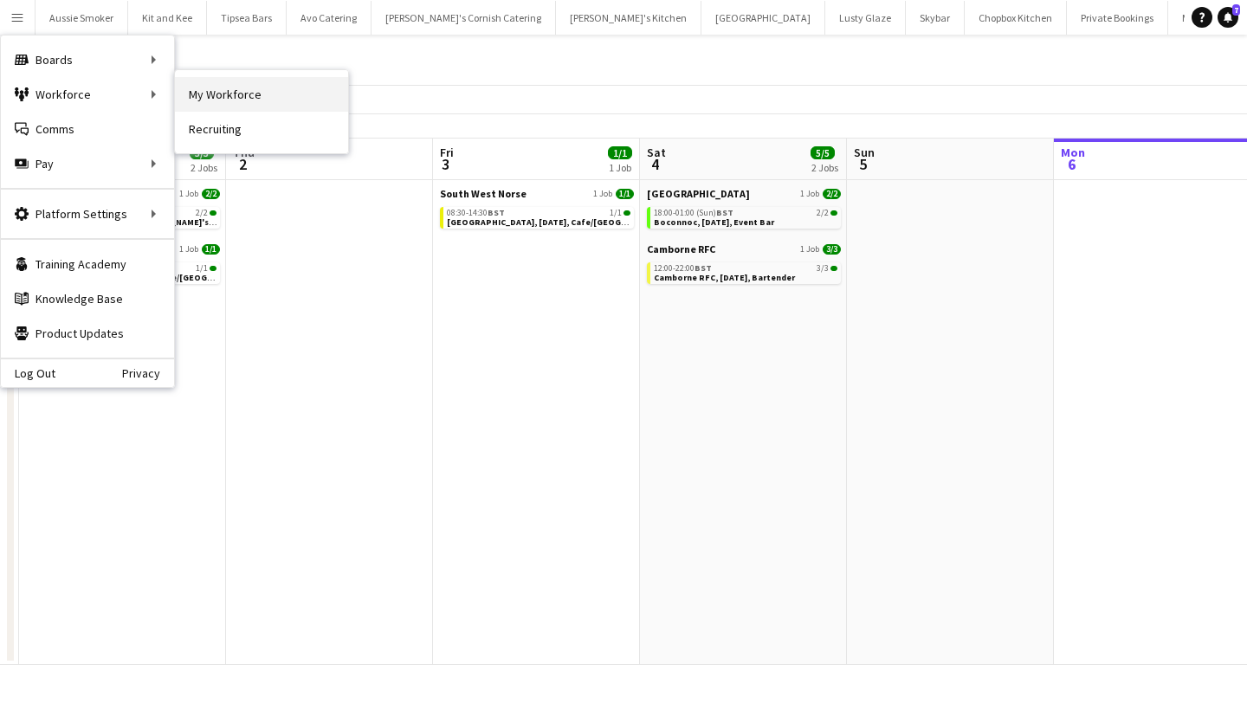  I want to click on span: 08:30-14:30, so click(476, 213).